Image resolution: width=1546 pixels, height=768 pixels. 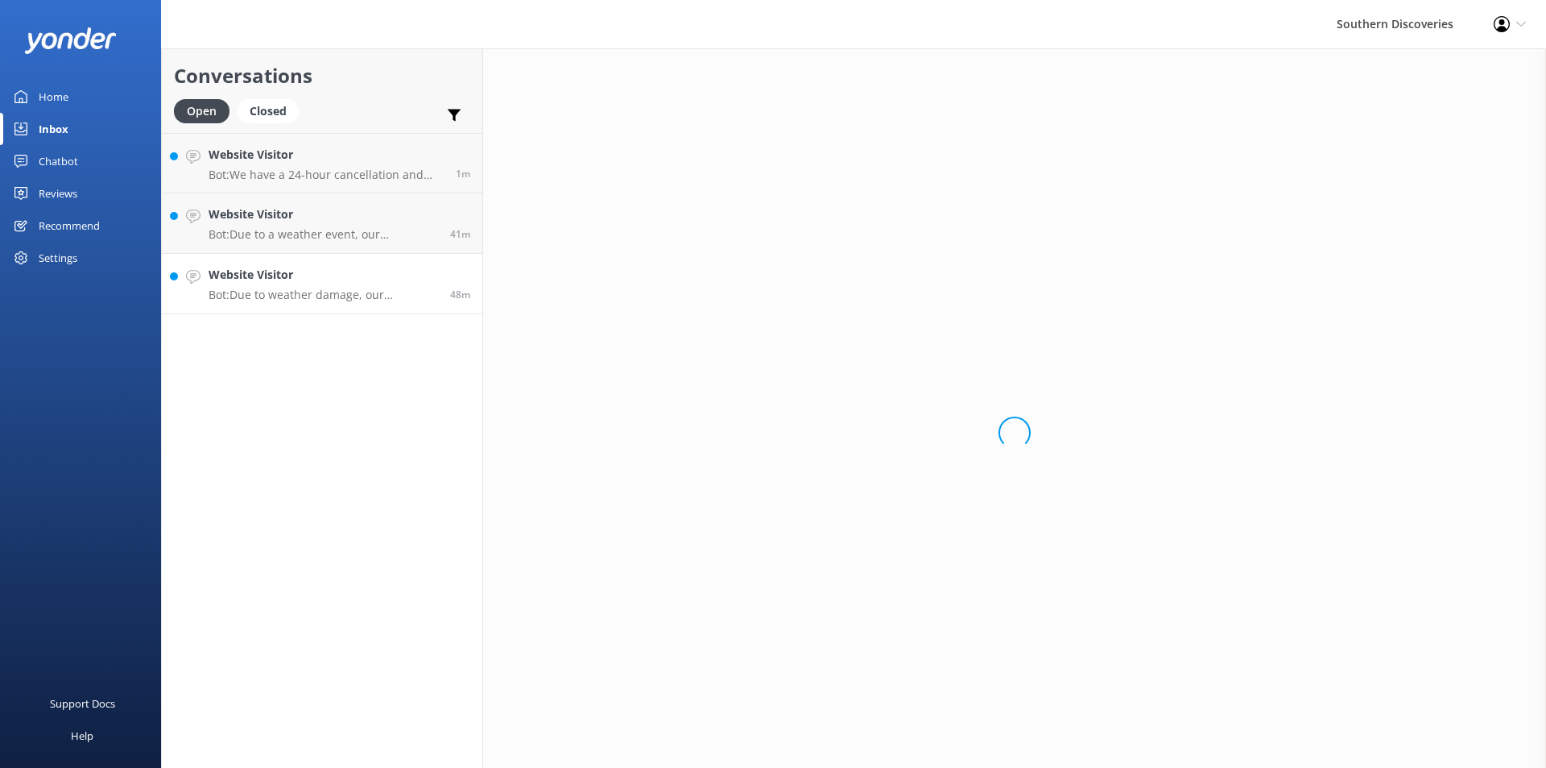 I want to click on div: Settings, so click(x=58, y=258).